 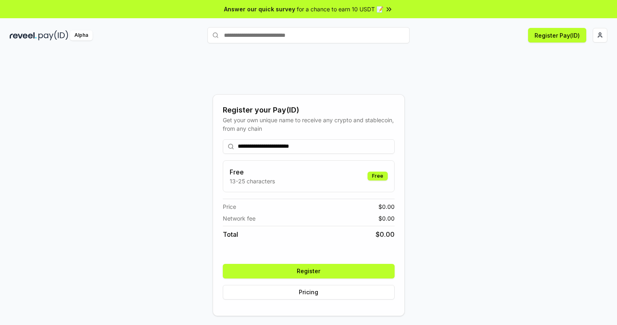 I want to click on p: 13-25 characters, so click(x=252, y=181).